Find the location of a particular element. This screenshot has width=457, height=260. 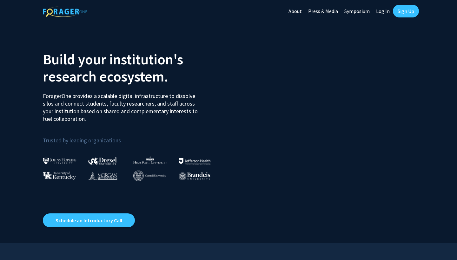

h2: Build your institution's research ecosystem. is located at coordinates (133, 68).